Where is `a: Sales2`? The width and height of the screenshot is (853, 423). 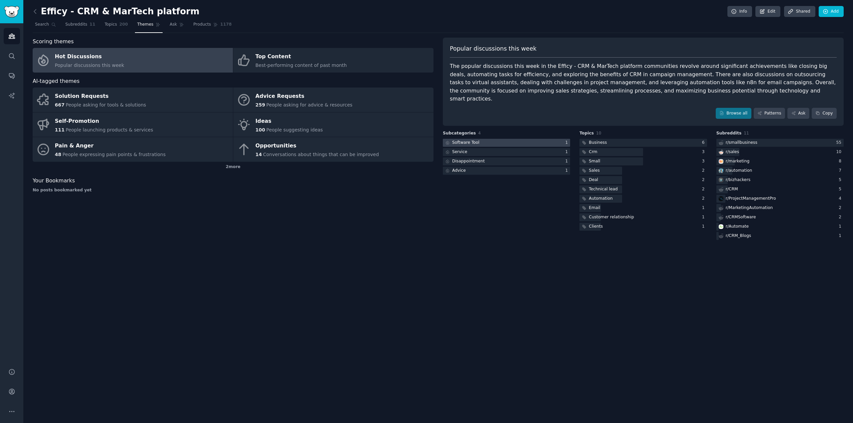 a: Sales2 is located at coordinates (643, 171).